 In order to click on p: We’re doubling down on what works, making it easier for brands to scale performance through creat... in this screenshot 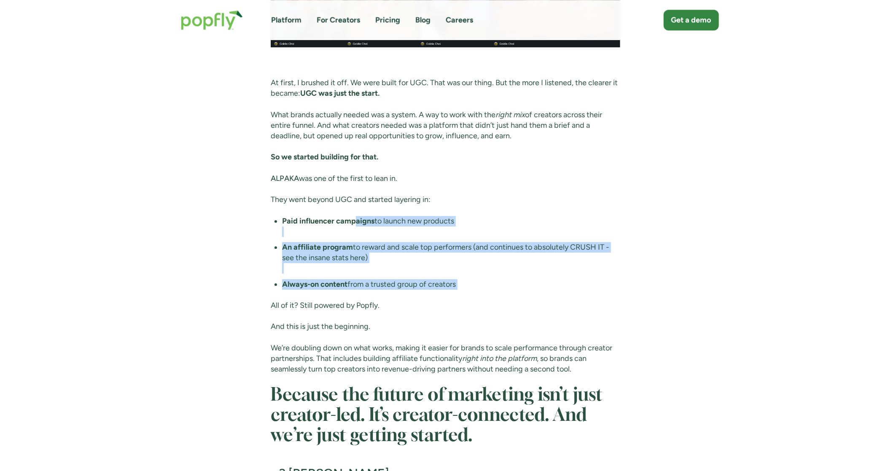, I will do `click(445, 359)`.